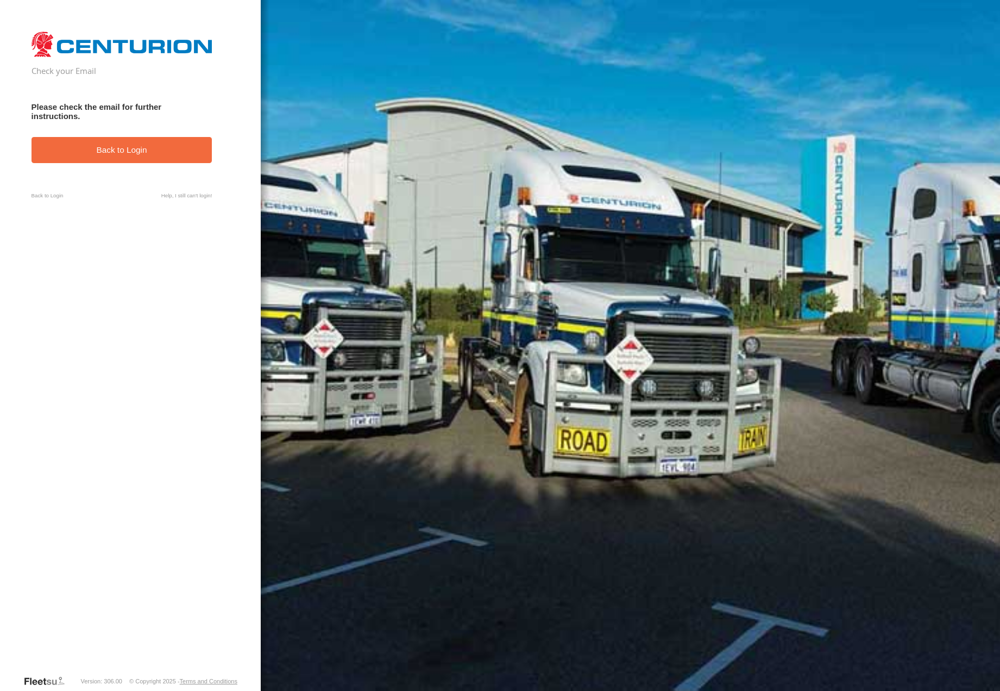 The image size is (1000, 691). Describe the element at coordinates (122, 71) in the screenshot. I see `h2: Check your Email` at that location.